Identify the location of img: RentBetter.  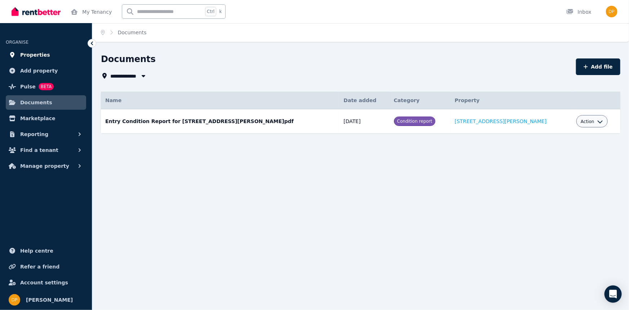
(36, 12).